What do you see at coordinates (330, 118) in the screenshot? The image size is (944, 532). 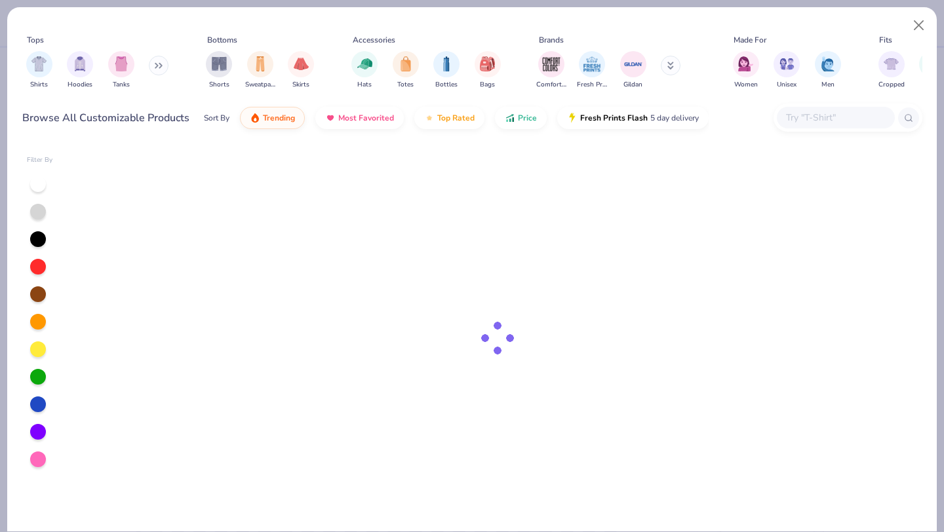 I see `img: most_fav.gif` at bounding box center [330, 118].